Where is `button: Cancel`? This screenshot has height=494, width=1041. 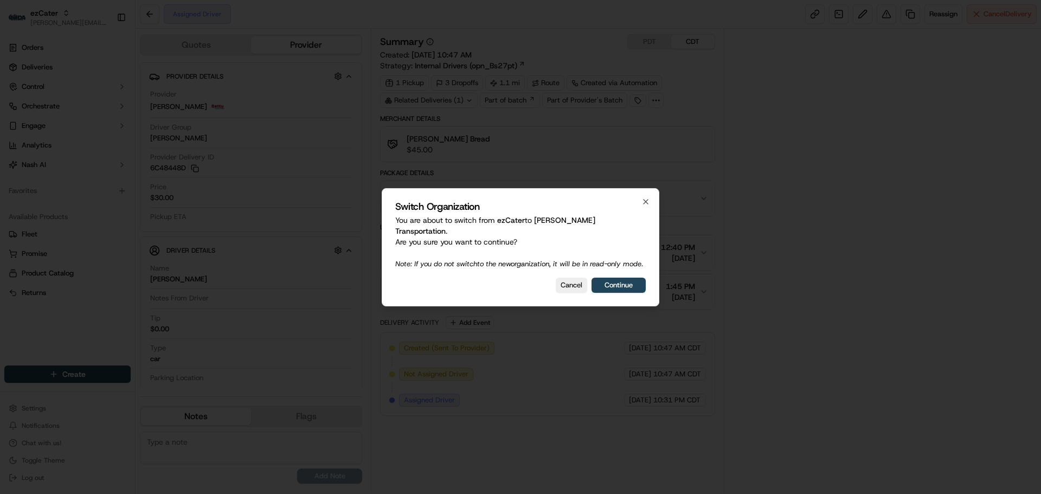
button: Cancel is located at coordinates (571, 285).